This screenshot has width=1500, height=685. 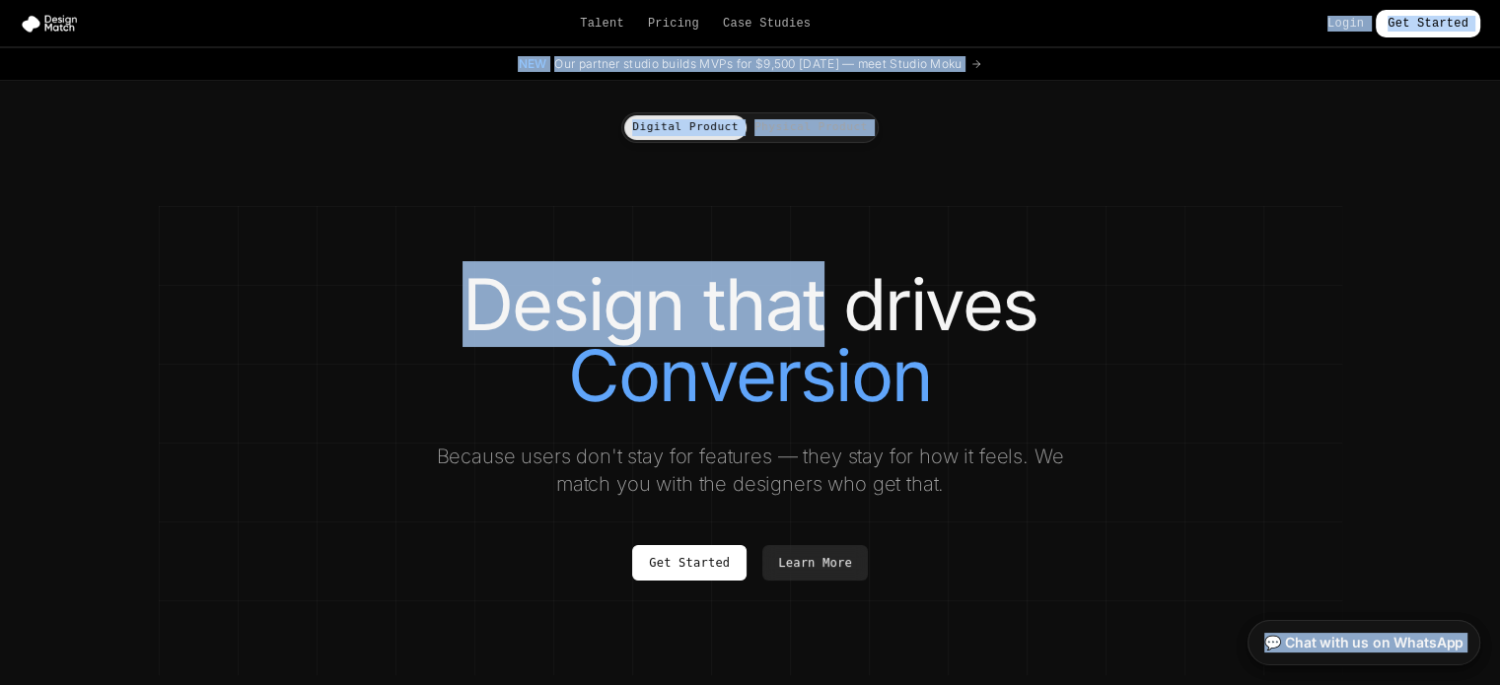 What do you see at coordinates (602, 24) in the screenshot?
I see `a: Talent` at bounding box center [602, 24].